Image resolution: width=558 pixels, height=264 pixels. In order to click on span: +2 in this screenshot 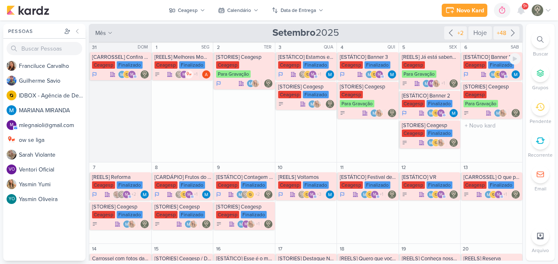, I will do `click(257, 194)`.